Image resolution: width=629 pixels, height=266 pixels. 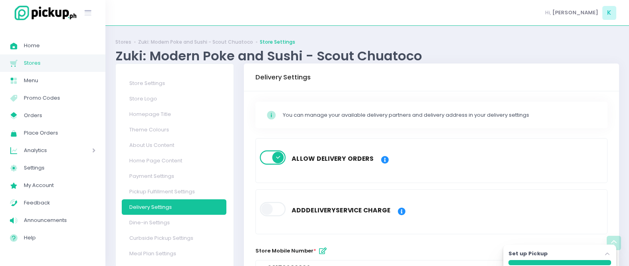 I want to click on a: About Us Content, so click(x=174, y=145).